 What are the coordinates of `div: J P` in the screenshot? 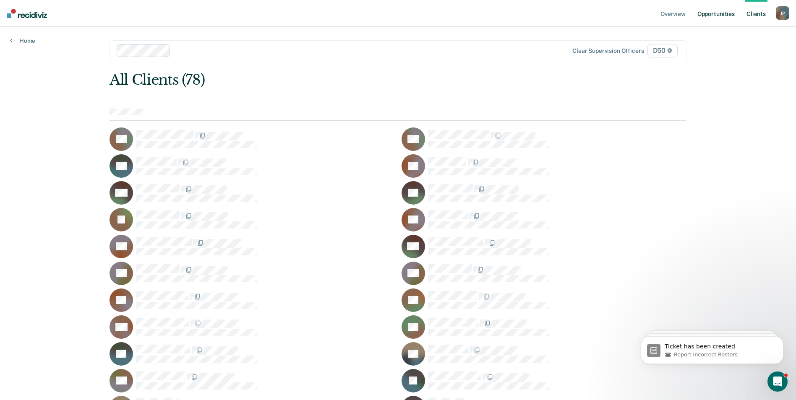 It's located at (782, 13).